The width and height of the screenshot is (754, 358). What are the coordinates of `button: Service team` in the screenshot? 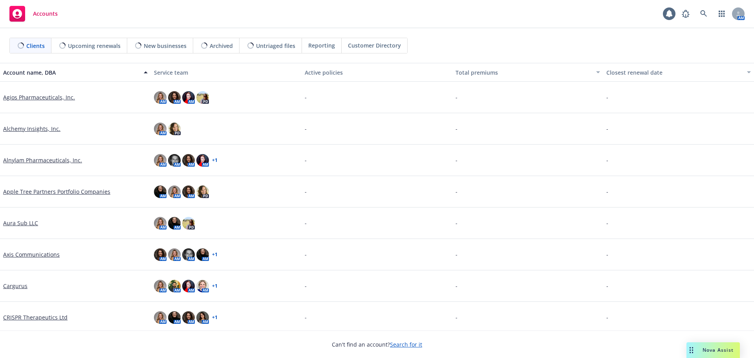 It's located at (226, 72).